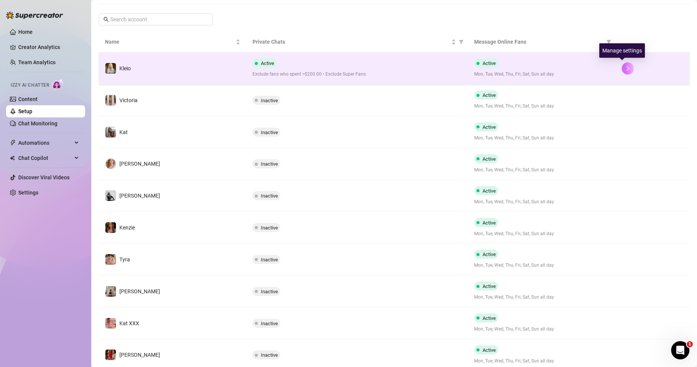 Image resolution: width=697 pixels, height=367 pixels. Describe the element at coordinates (111, 260) in the screenshot. I see `img: Tyra` at that location.